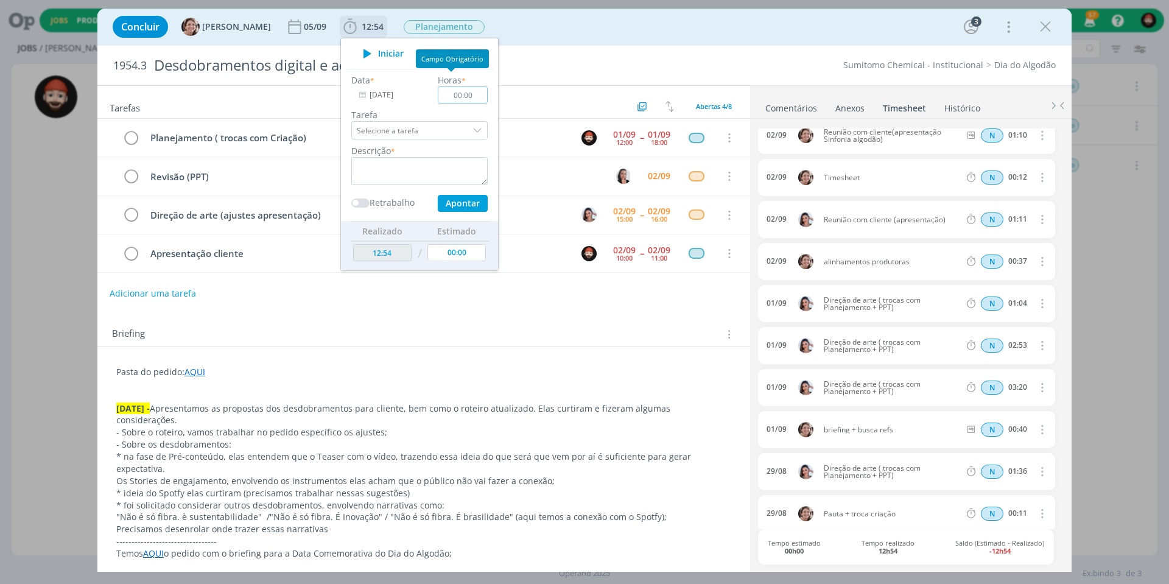  I want to click on span: Iniciar, so click(391, 54).